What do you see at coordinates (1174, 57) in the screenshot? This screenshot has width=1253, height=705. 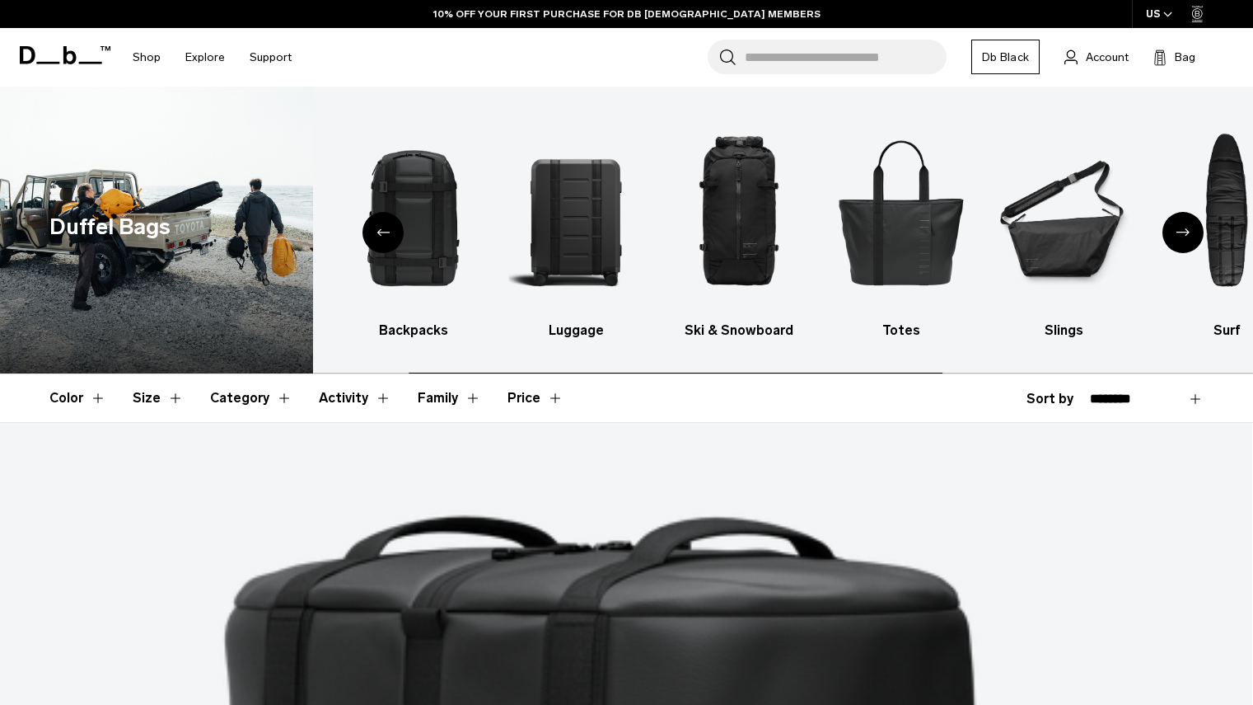 I see `button: Bag` at bounding box center [1174, 57].